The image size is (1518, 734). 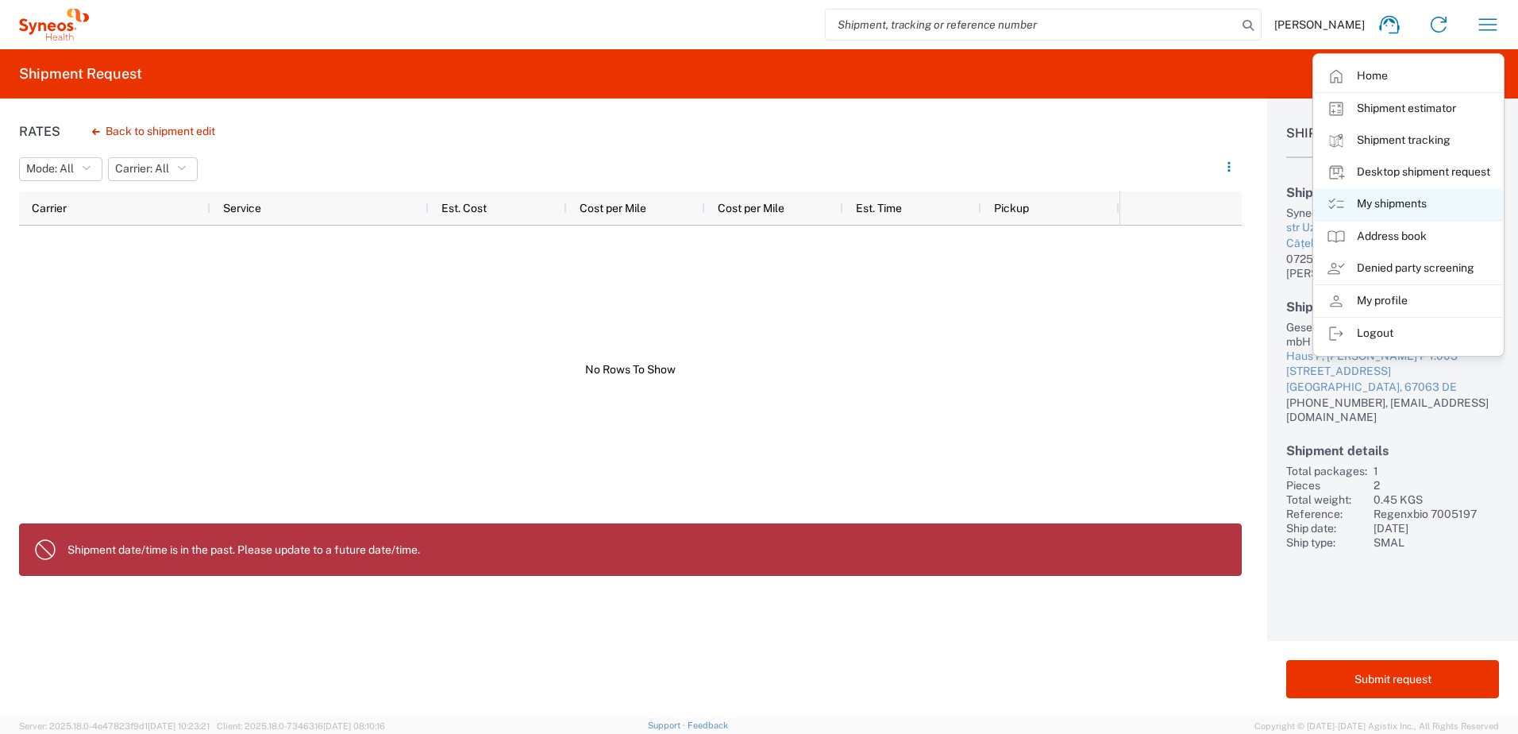 I want to click on div: Total weight:, so click(x=1327, y=499).